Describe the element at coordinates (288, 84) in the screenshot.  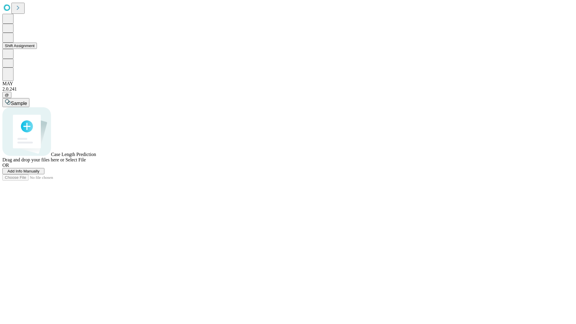
I see `div: MAY` at that location.